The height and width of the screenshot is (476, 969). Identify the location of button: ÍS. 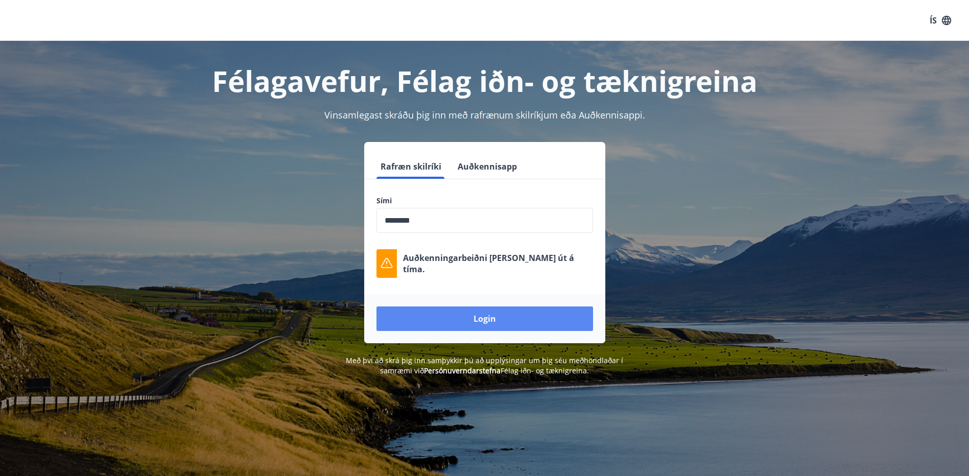
(940, 20).